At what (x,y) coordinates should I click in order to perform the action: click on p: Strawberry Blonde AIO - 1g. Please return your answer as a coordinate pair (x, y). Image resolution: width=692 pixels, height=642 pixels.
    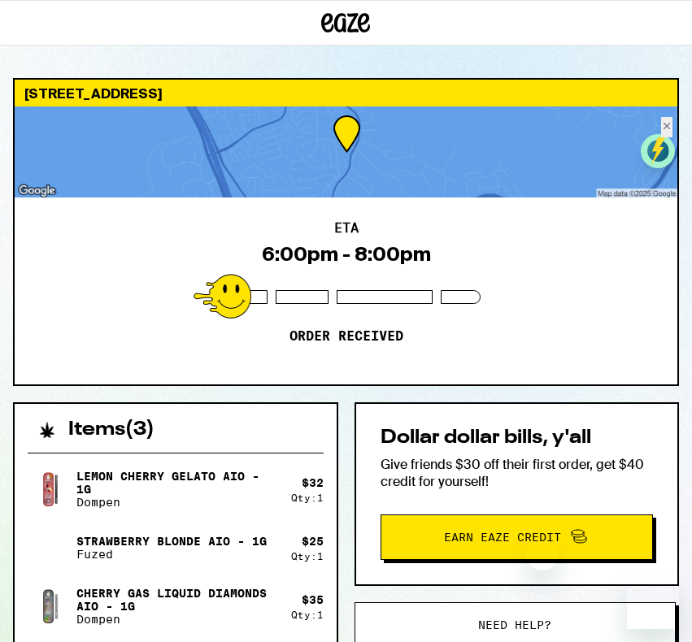
    Looking at the image, I should click on (171, 541).